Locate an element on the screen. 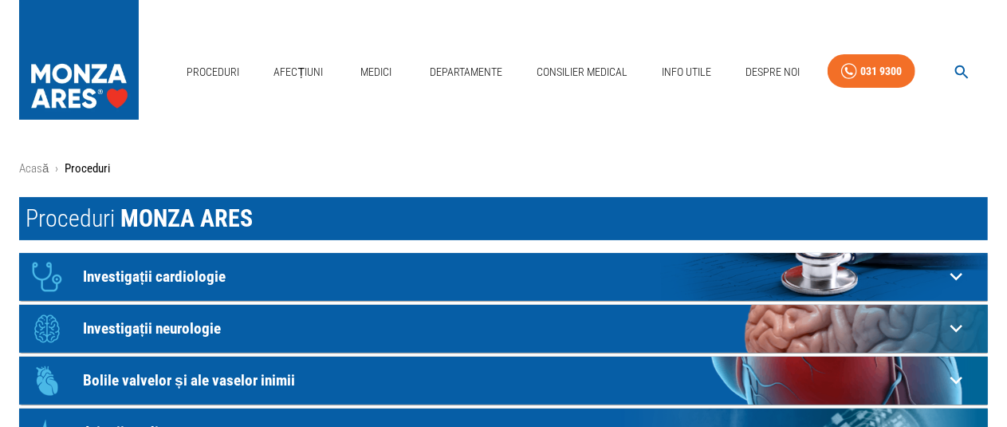  a: Info Utile is located at coordinates (686, 72).